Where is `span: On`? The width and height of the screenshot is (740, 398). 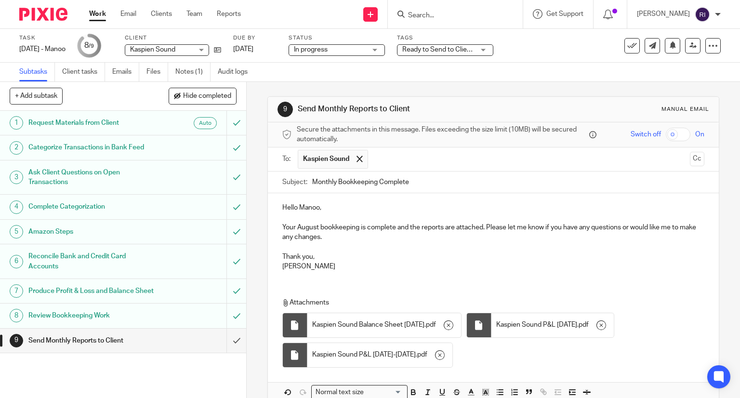
span: On is located at coordinates (700, 134).